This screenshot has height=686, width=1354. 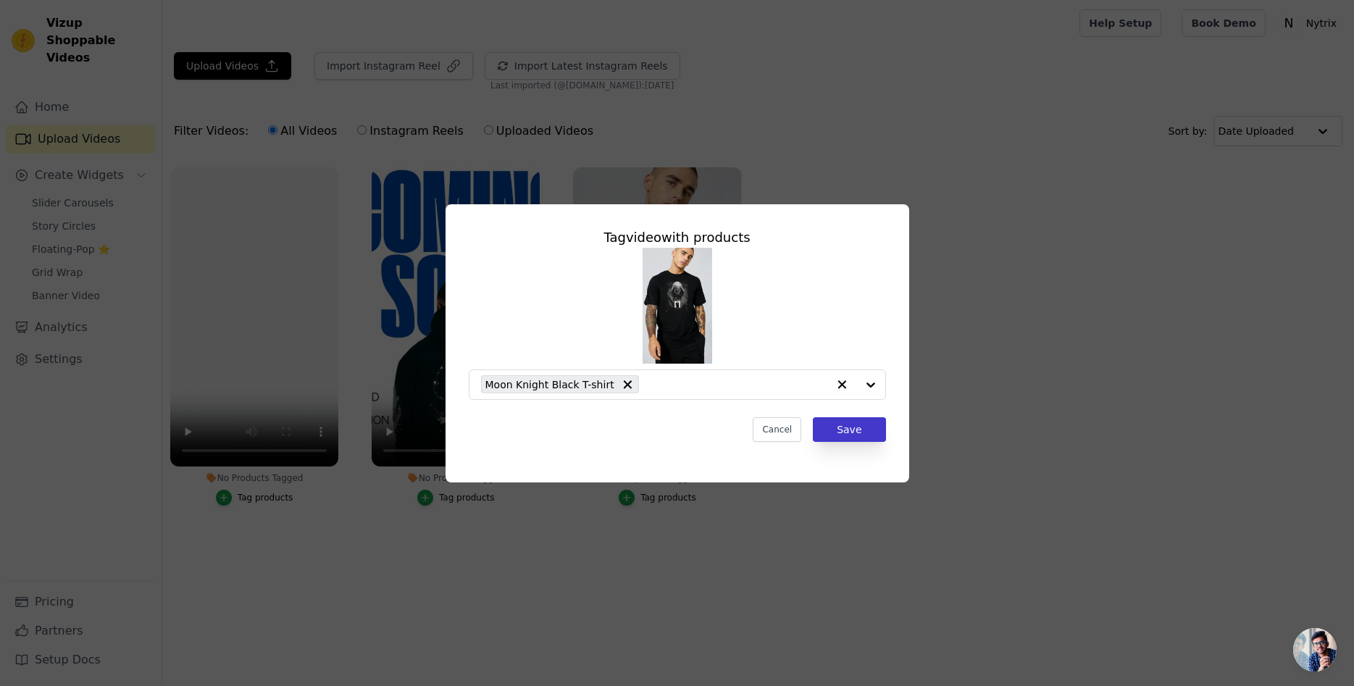 What do you see at coordinates (776, 430) in the screenshot?
I see `button: Cancel` at bounding box center [776, 430].